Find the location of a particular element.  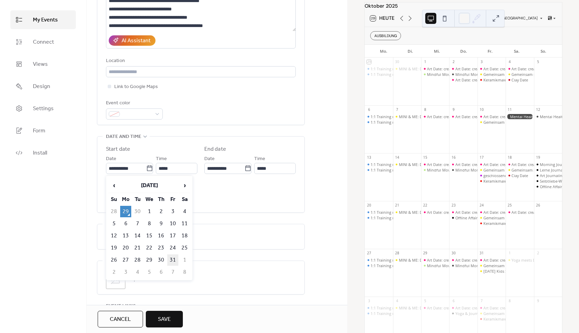

div: 9 is located at coordinates (538, 301).